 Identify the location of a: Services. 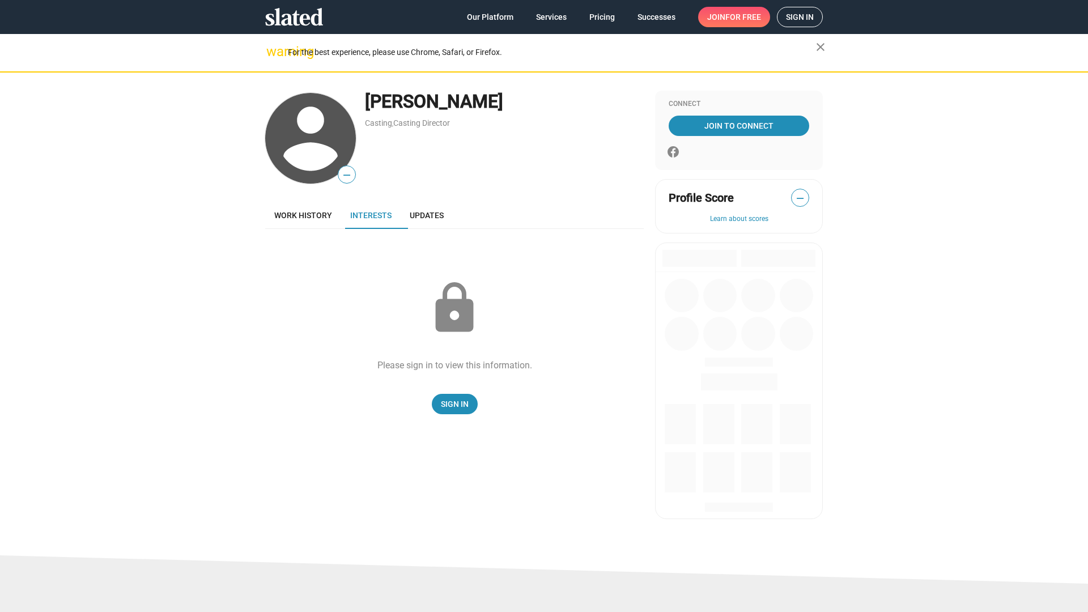
(552, 17).